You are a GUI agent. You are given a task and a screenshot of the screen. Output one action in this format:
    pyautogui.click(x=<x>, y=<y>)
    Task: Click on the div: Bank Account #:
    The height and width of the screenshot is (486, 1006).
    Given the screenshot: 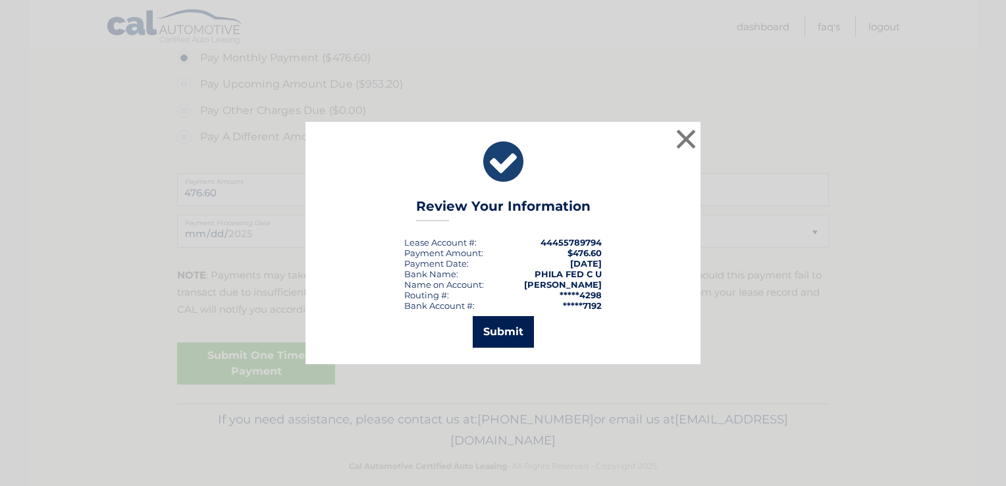 What is the action you would take?
    pyautogui.click(x=439, y=305)
    